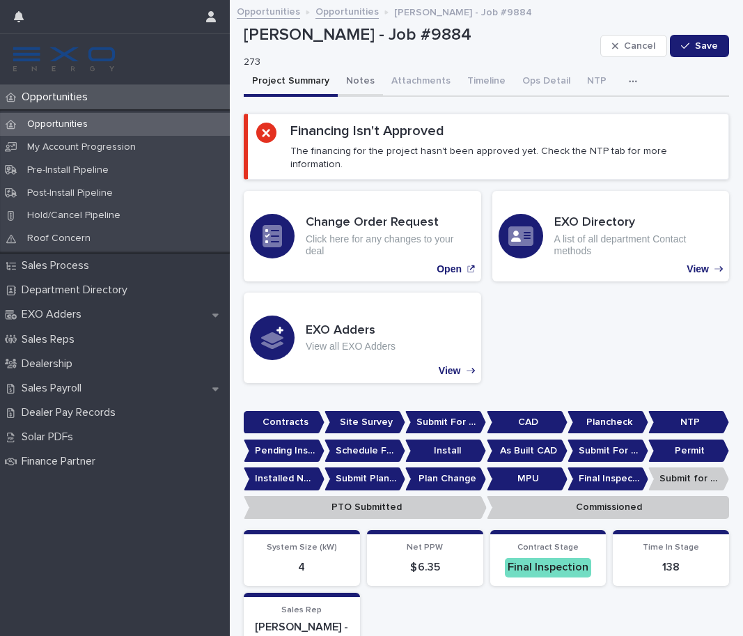  What do you see at coordinates (54, 388) in the screenshot?
I see `p: Sales Payroll` at bounding box center [54, 388].